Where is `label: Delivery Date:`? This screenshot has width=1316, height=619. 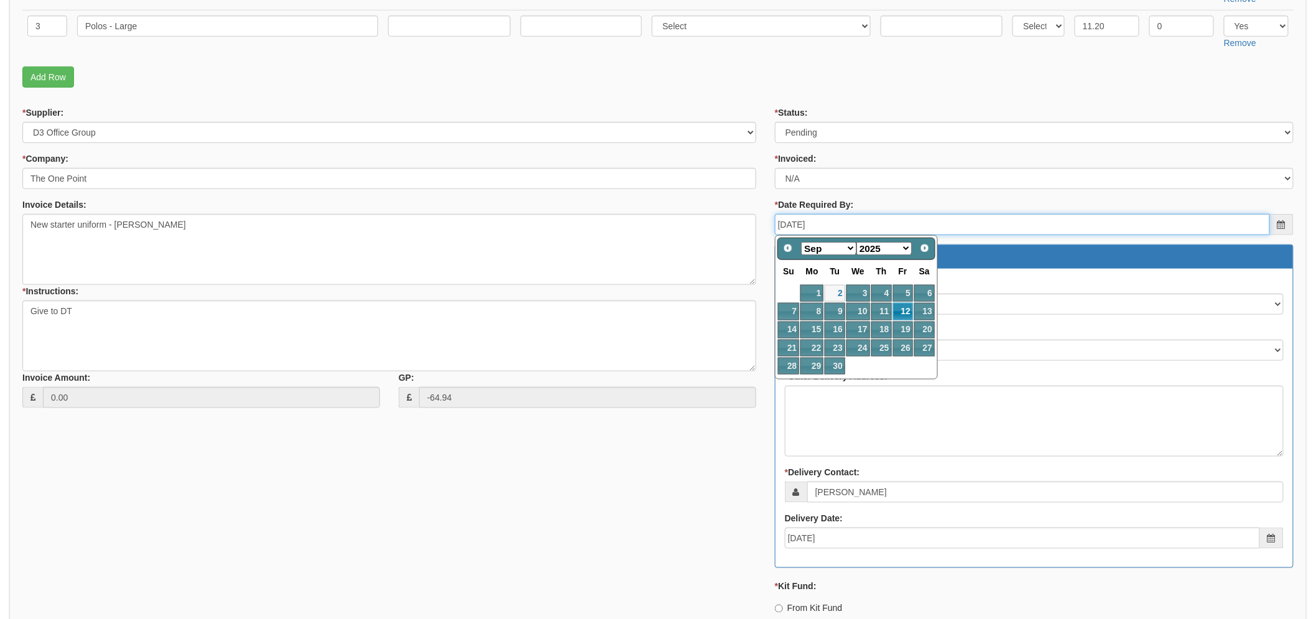
label: Delivery Date: is located at coordinates (814, 518).